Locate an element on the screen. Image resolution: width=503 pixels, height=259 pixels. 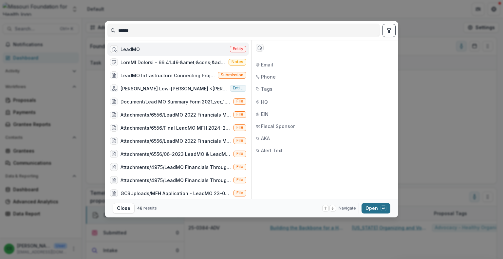
span: Email is located at coordinates (267, 65).